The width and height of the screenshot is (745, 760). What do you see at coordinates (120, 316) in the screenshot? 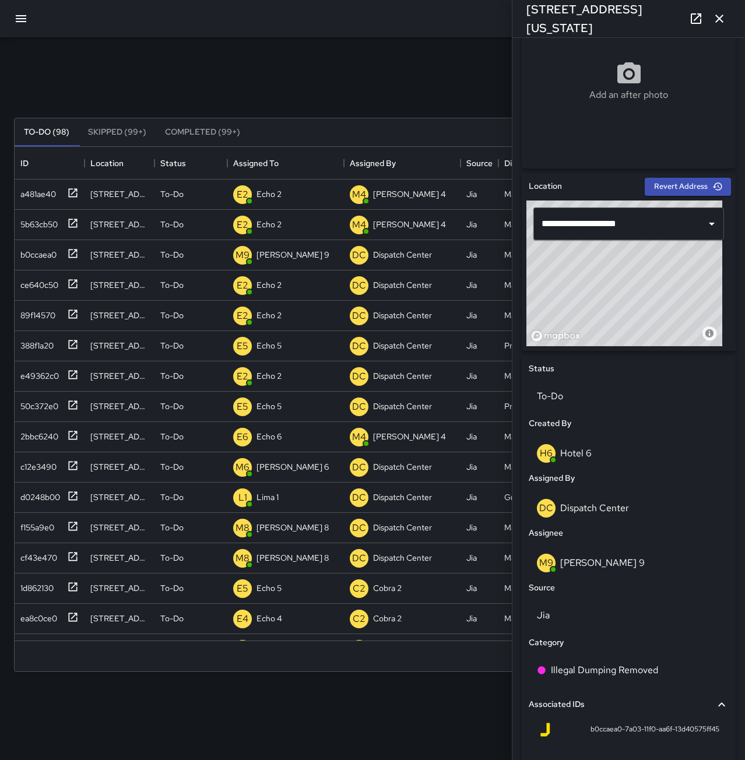
I see `div: 351 17th Street` at bounding box center [120, 316].